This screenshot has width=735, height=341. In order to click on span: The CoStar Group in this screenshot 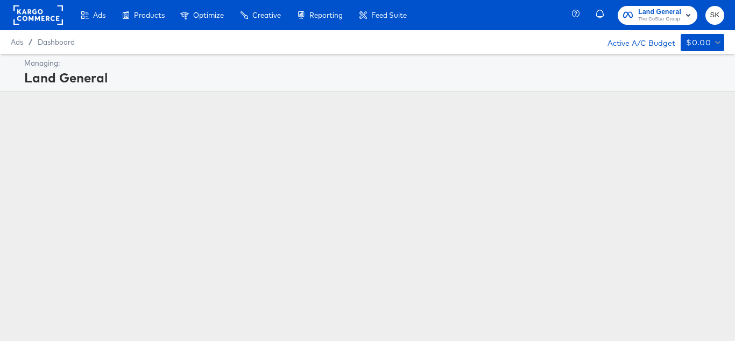, I will do `click(660, 19)`.